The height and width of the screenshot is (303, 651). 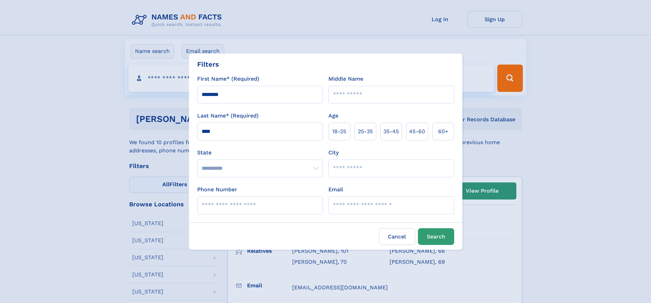 I want to click on span: 45‑60, so click(x=417, y=132).